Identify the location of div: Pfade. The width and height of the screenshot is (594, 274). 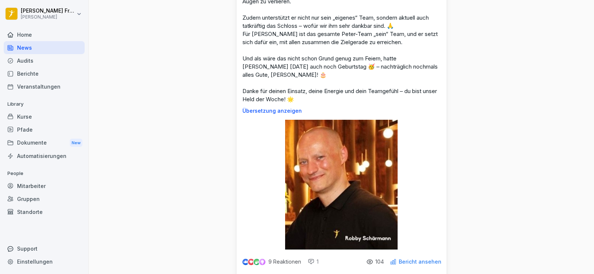
(44, 130).